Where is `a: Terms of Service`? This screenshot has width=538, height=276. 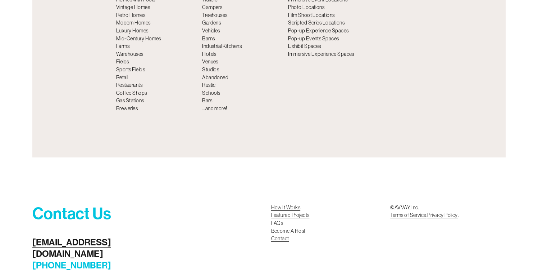
a: Terms of Service is located at coordinates (408, 215).